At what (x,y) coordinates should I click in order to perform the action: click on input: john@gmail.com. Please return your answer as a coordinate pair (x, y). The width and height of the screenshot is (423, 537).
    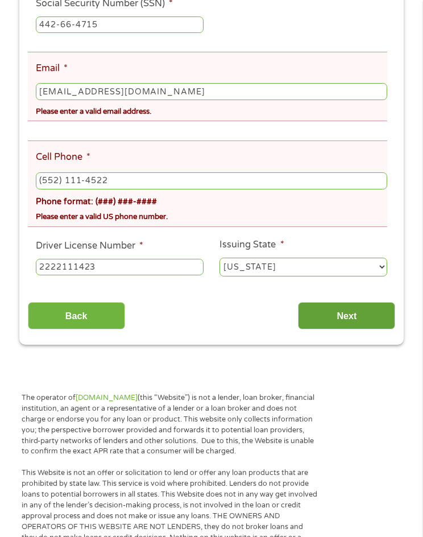
    Looking at the image, I should click on (212, 92).